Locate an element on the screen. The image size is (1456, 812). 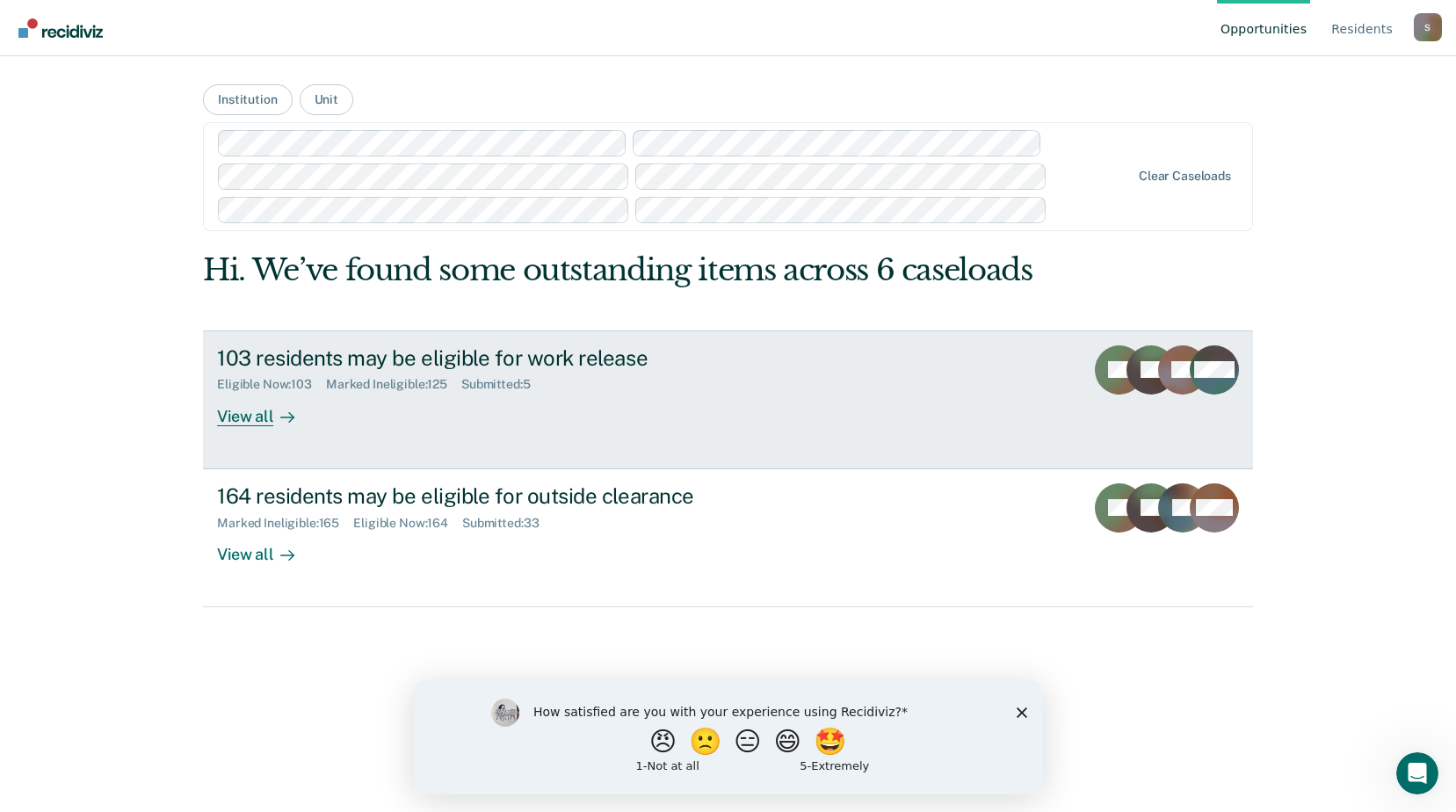
button: Institution is located at coordinates (247, 99).